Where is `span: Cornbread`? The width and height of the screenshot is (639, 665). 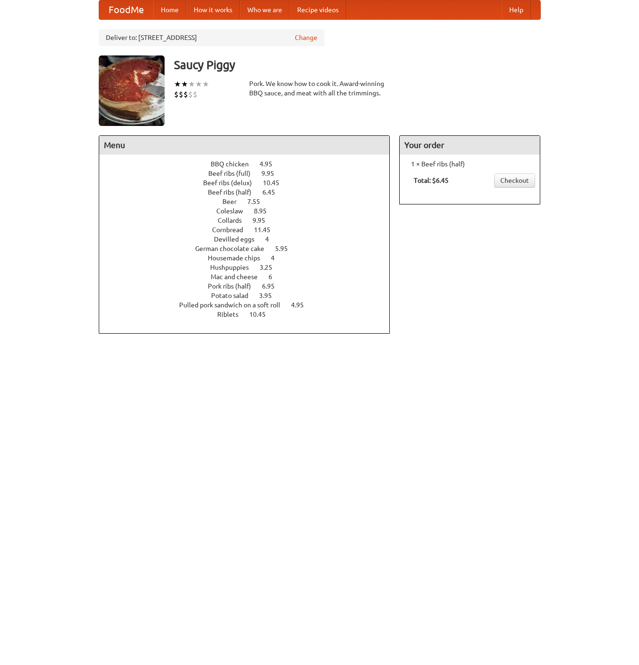 span: Cornbread is located at coordinates (232, 230).